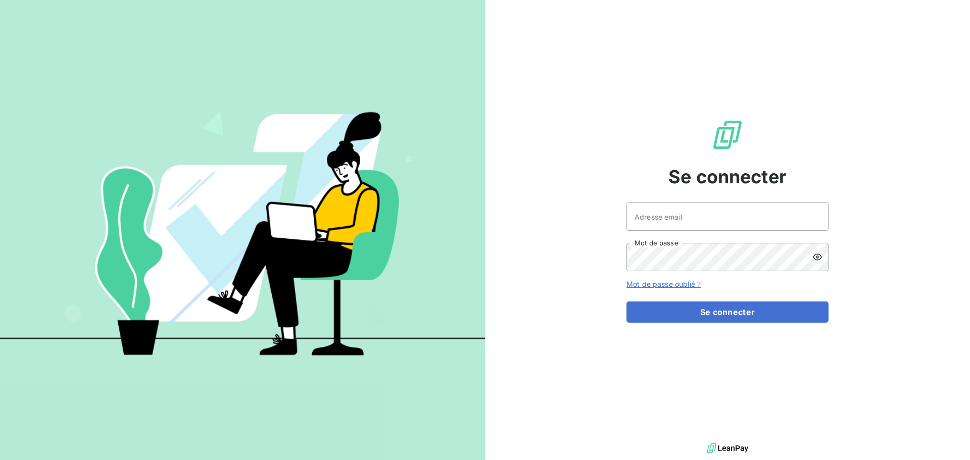 The height and width of the screenshot is (460, 970). What do you see at coordinates (728, 217) in the screenshot?
I see `input: placeholder` at bounding box center [728, 217].